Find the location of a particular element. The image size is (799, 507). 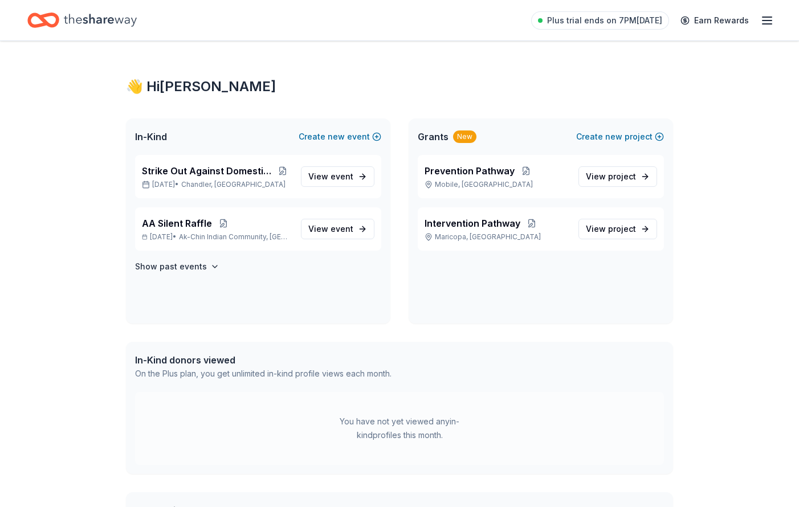

span: Strike Out Against Domestic Violence is located at coordinates (208, 171).